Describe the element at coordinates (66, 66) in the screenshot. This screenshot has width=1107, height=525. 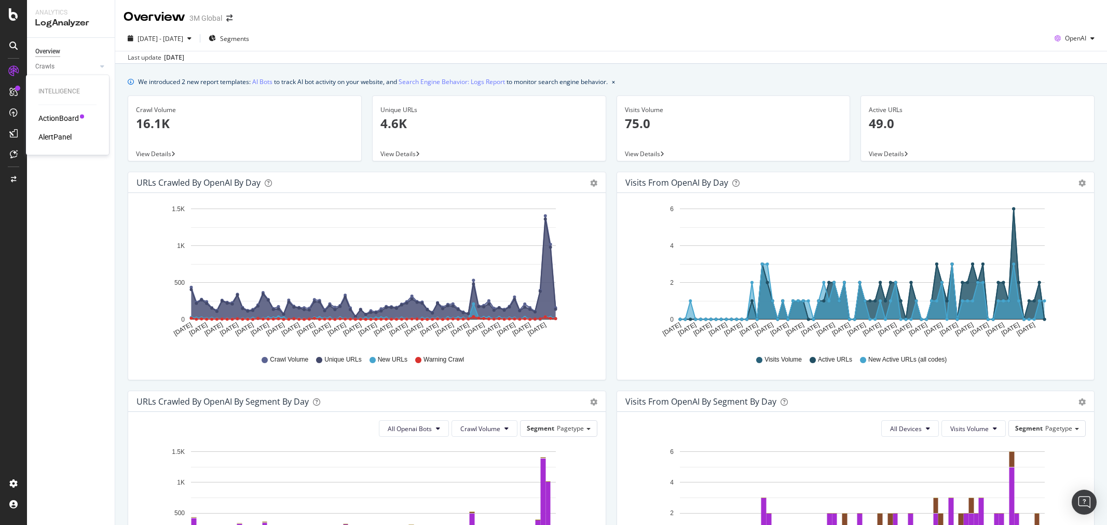
I see `a: Crawls` at that location.